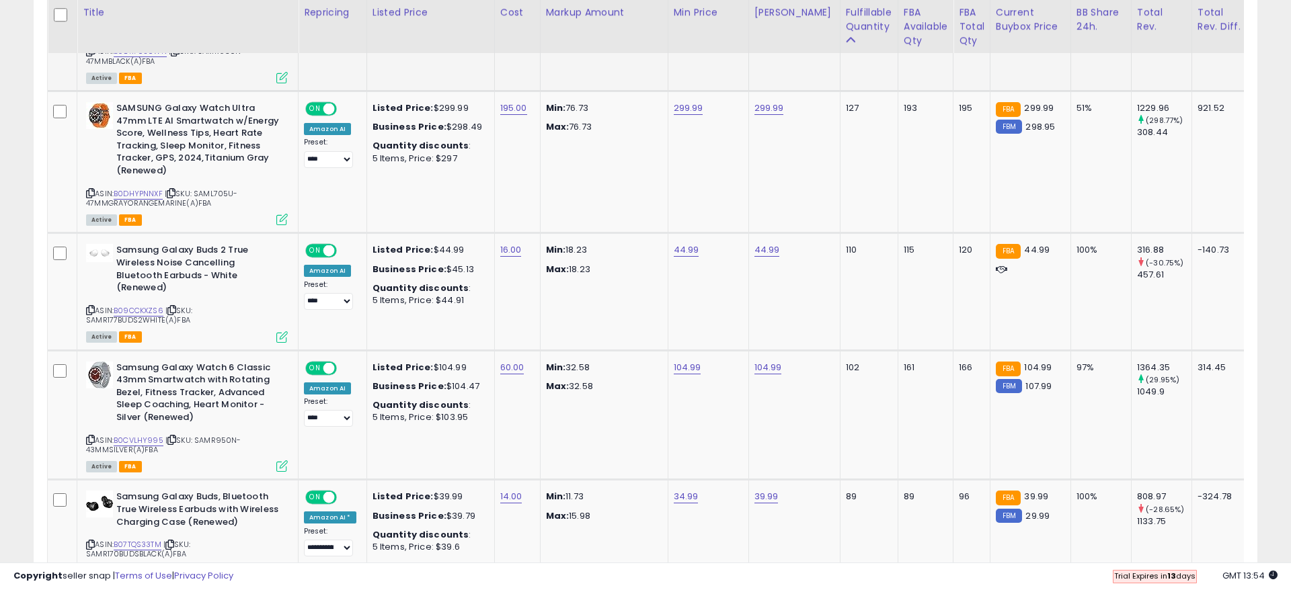 This screenshot has height=590, width=1291. Describe the element at coordinates (198, 395) in the screenshot. I see `b: Samsung Galaxy Watch 6 Classic 43mm Smartwatch with Rotating Bezel, Fitness Tracker, Advanced Sle...` at that location.